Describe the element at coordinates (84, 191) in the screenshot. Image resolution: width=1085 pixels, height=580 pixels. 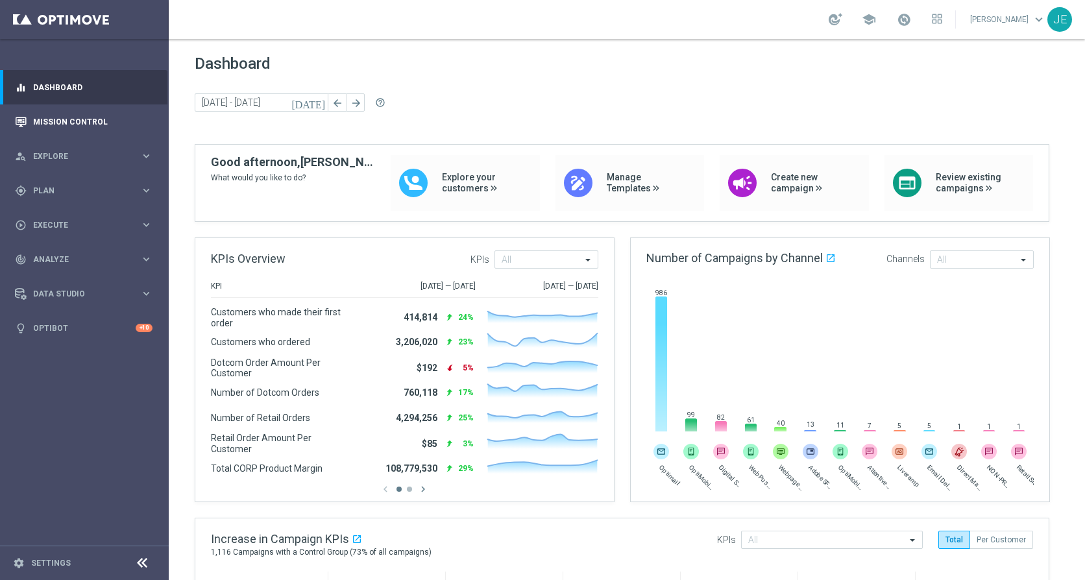
I see `div: gps_fixed Plan keyboard_arrow_right` at that location.